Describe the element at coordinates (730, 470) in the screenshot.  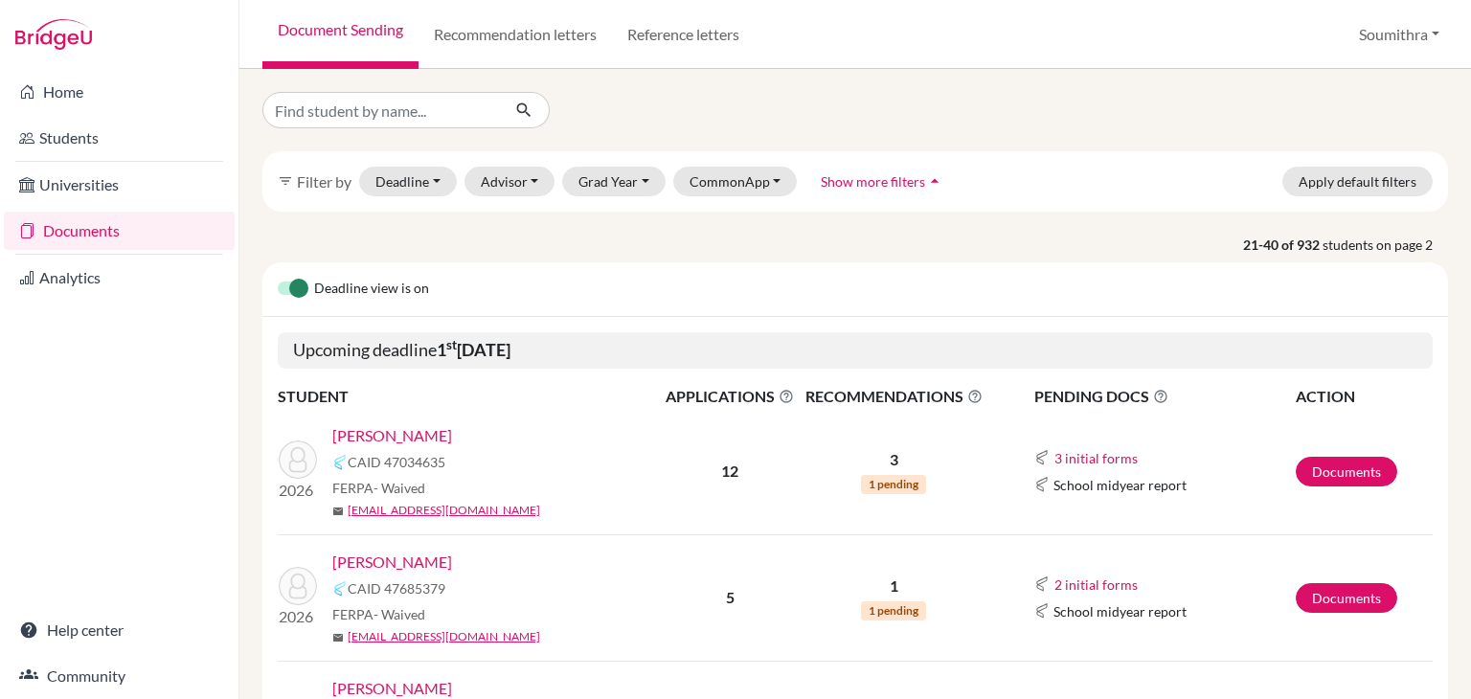
I see `b: 12` at that location.